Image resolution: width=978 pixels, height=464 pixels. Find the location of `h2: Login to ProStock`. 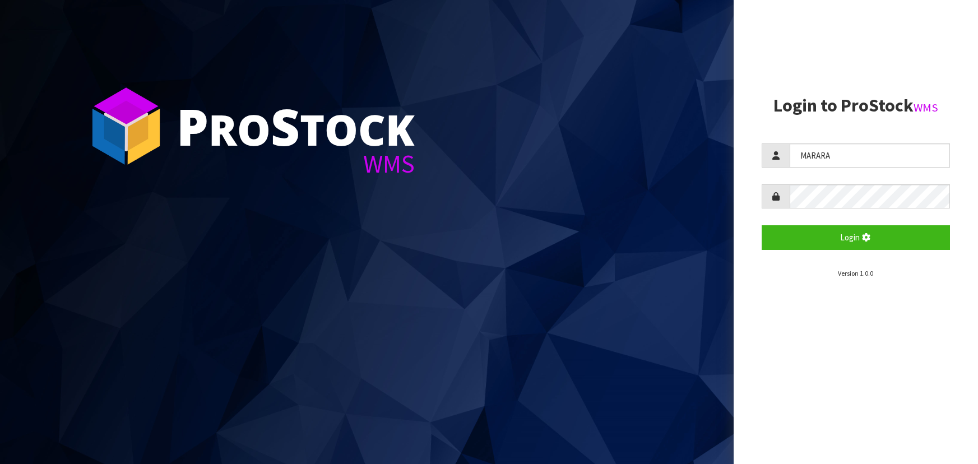

h2: Login to ProStock is located at coordinates (856, 105).